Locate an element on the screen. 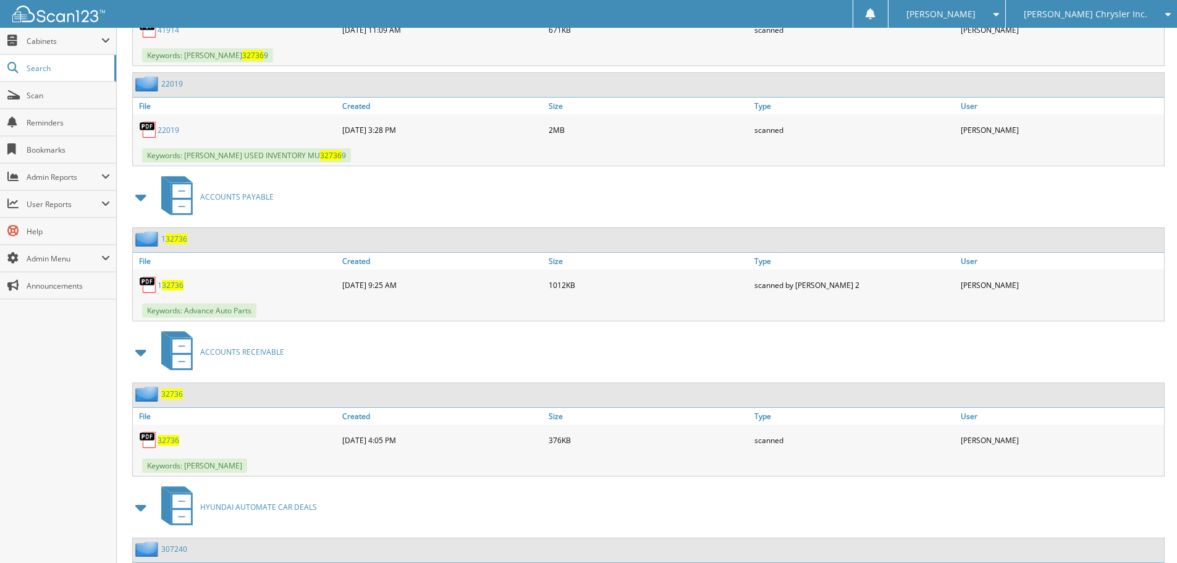  a: ACCOUNTS RECEIVABLE is located at coordinates (219, 352).